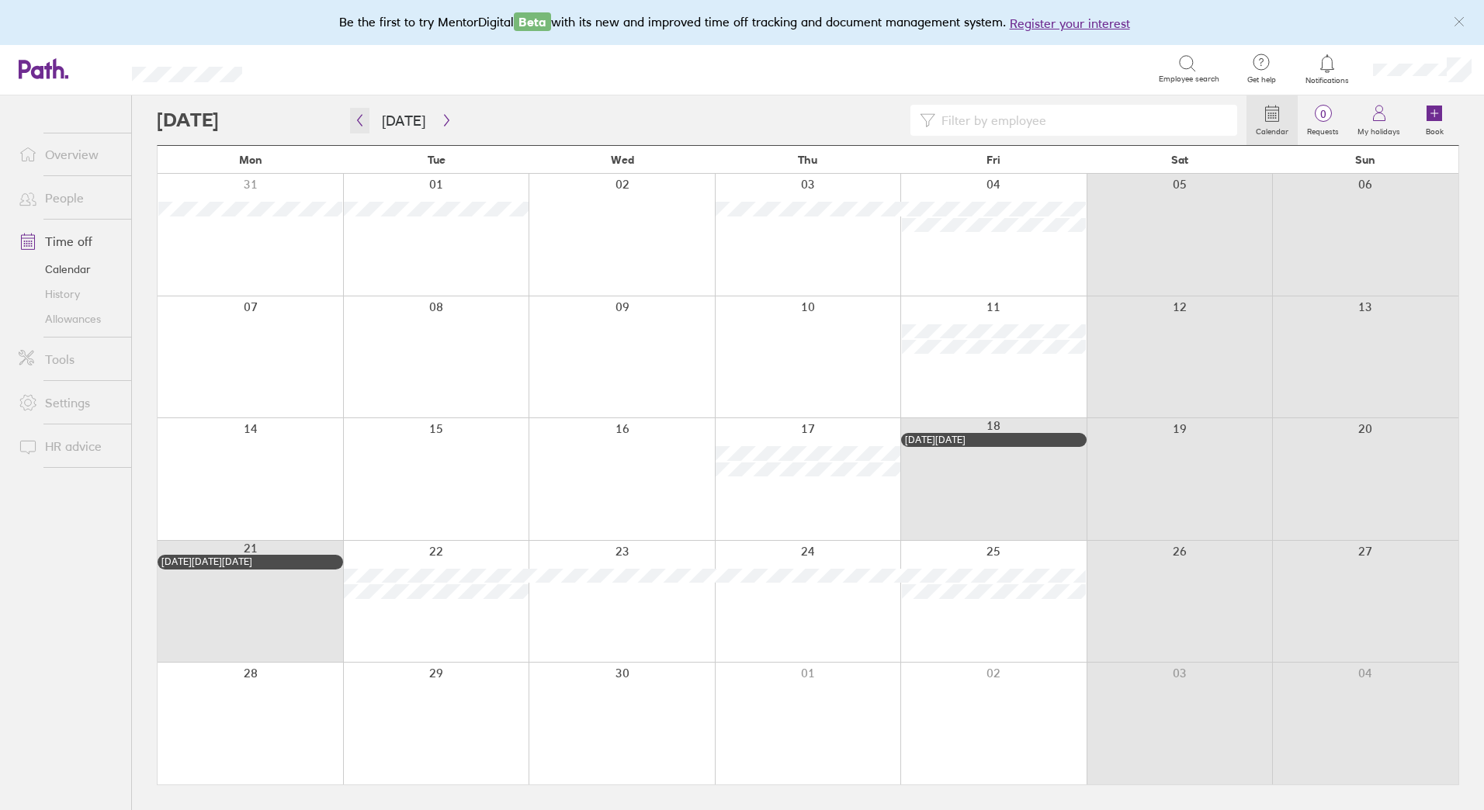 This screenshot has height=810, width=1484. What do you see at coordinates (532, 22) in the screenshot?
I see `span: Beta` at bounding box center [532, 22].